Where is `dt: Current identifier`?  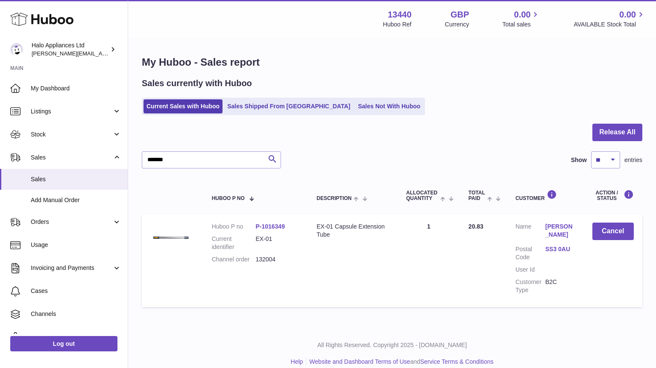
dt: Current identifier is located at coordinates (234, 243).